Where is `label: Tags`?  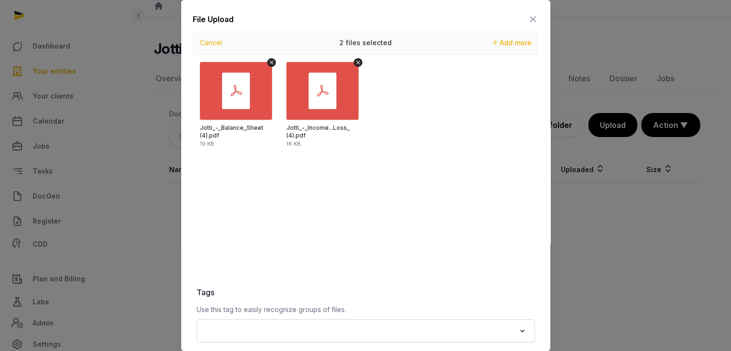
label: Tags is located at coordinates (366, 292).